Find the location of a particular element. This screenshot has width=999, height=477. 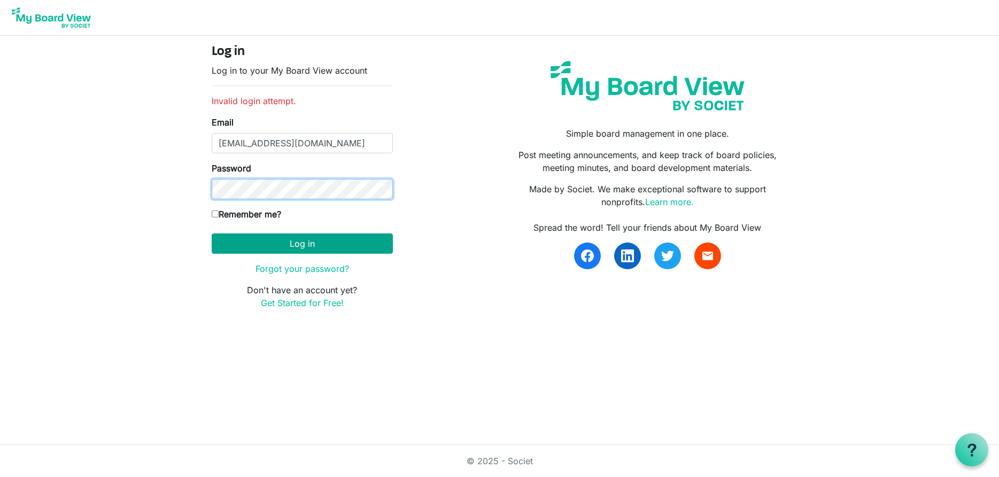

button: Log in is located at coordinates (302, 244).